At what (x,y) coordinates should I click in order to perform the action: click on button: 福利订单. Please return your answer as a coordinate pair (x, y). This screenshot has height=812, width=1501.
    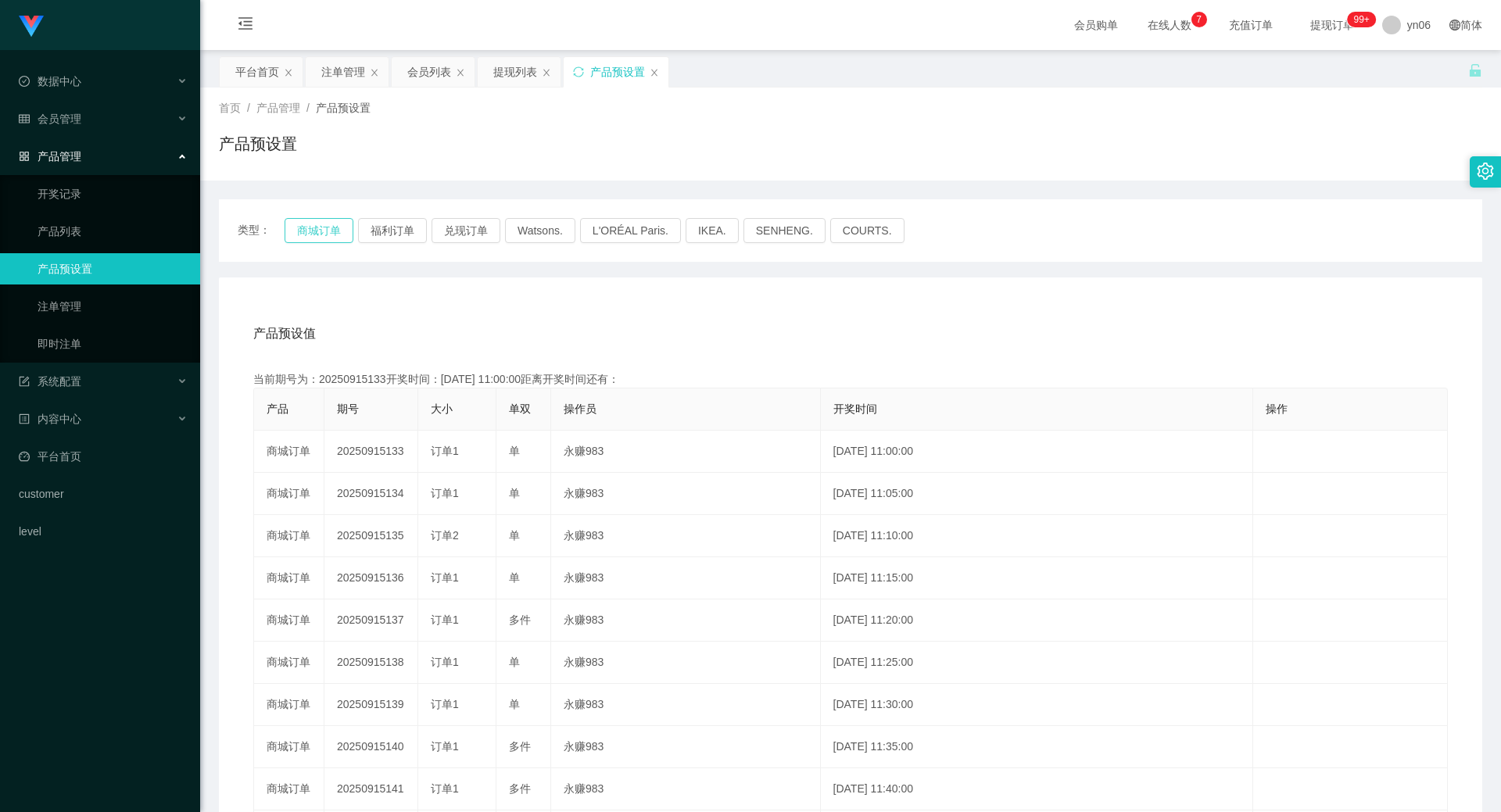
    Looking at the image, I should click on (392, 231).